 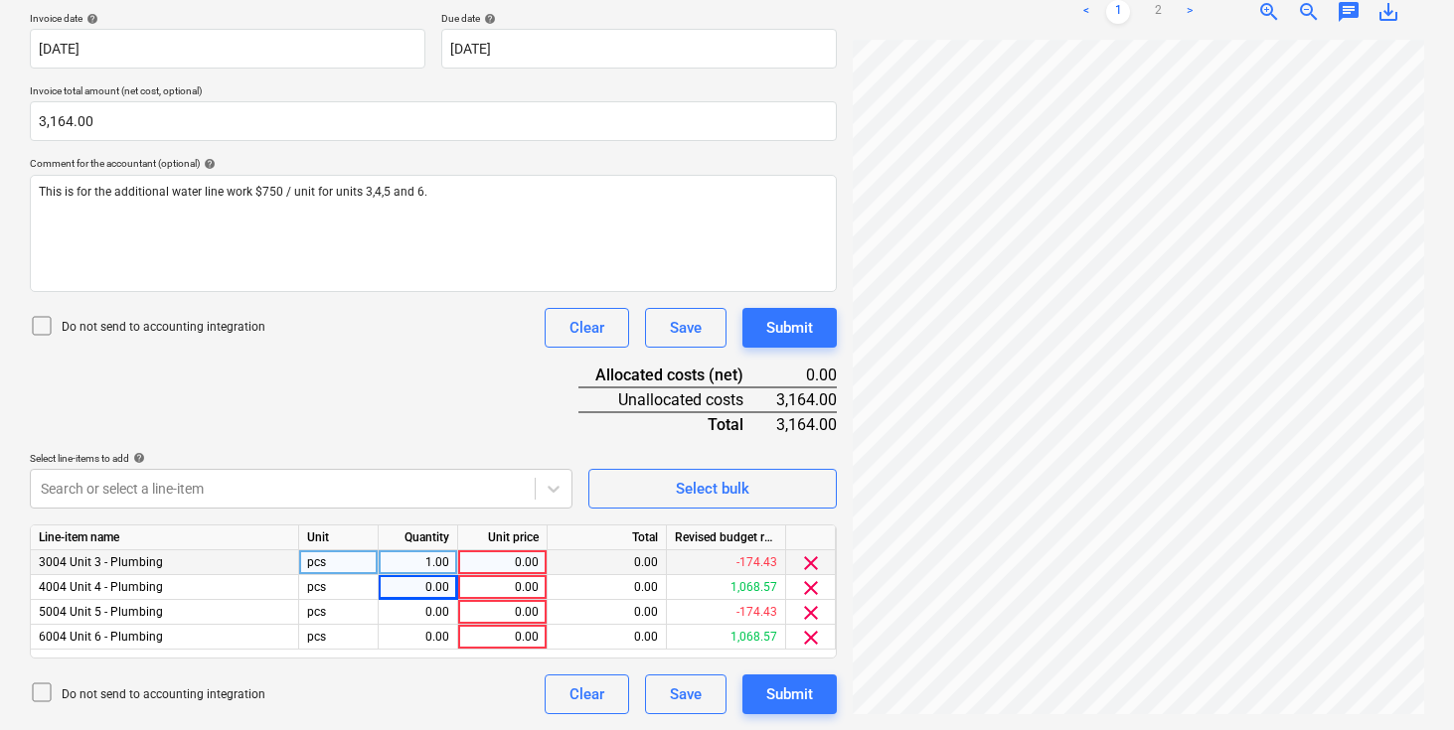 I want to click on span: This is for the additional water line work $750 / unit for units 3,4,5 and 6., so click(x=233, y=192).